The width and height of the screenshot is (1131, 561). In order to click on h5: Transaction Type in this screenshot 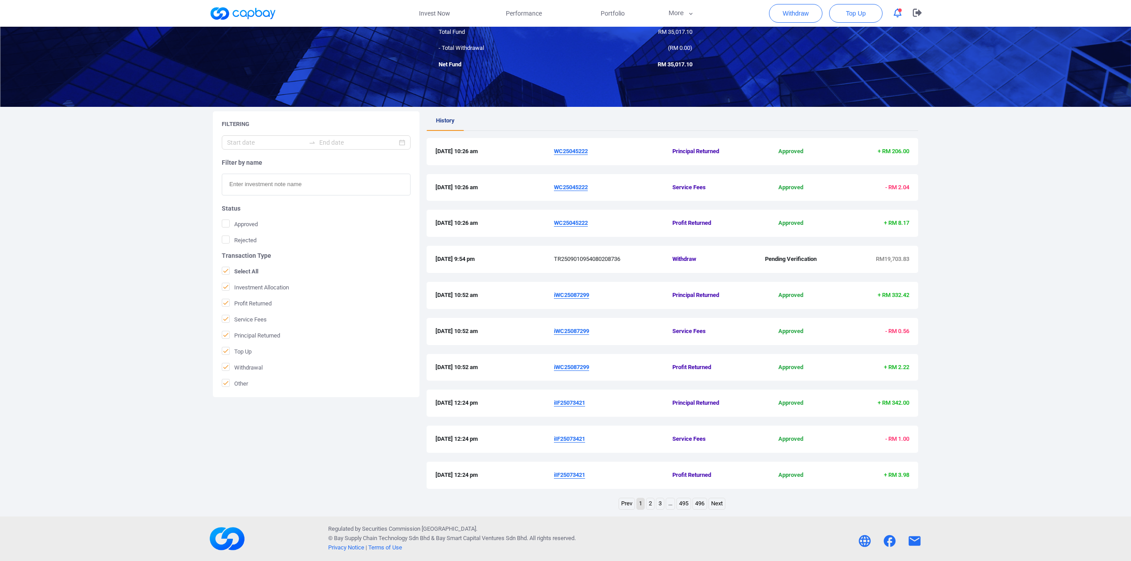, I will do `click(316, 256)`.